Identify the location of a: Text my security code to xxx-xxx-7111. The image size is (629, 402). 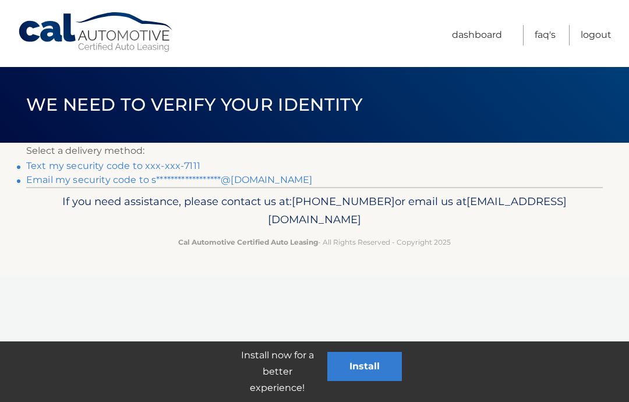
(113, 165).